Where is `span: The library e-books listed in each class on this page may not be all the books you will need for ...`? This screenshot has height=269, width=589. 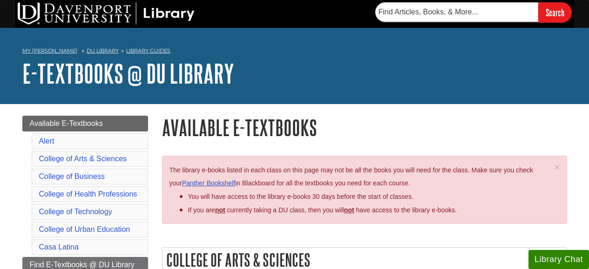
span: The library e-books listed in each class on this page may not be all the books you will need for ... is located at coordinates (351, 177).